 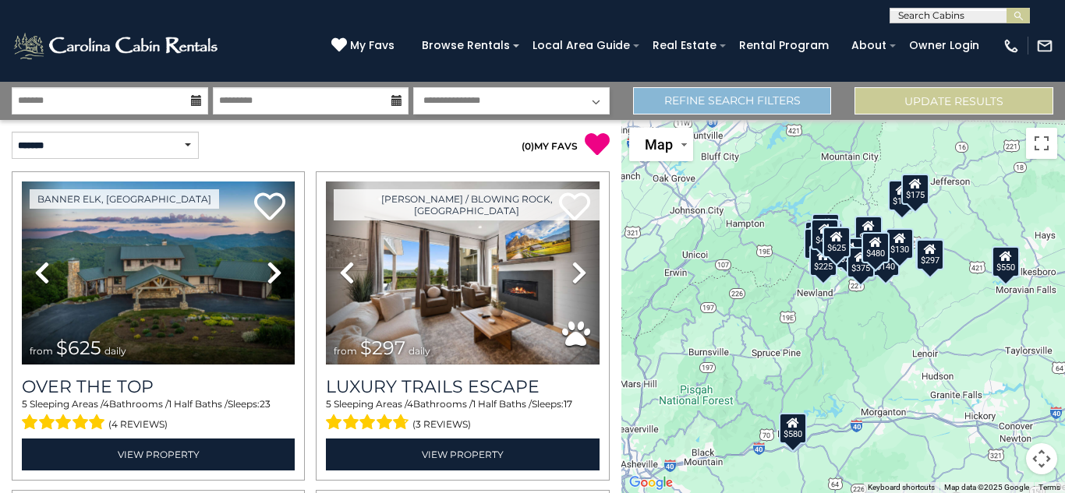 I want to click on span: 23, so click(x=265, y=404).